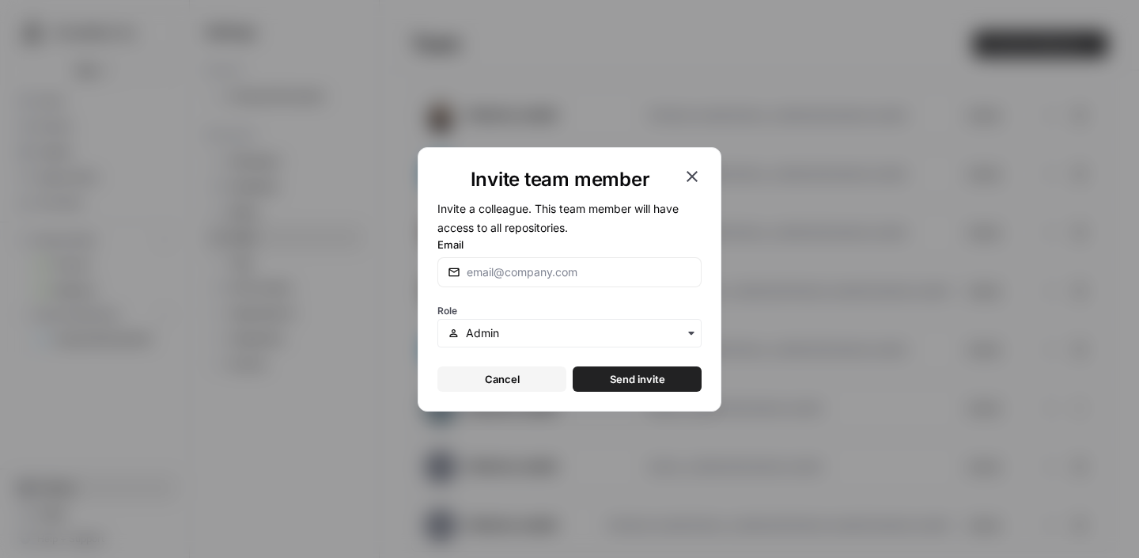 This screenshot has height=558, width=1139. Describe the element at coordinates (502, 379) in the screenshot. I see `button: Cancel` at that location.